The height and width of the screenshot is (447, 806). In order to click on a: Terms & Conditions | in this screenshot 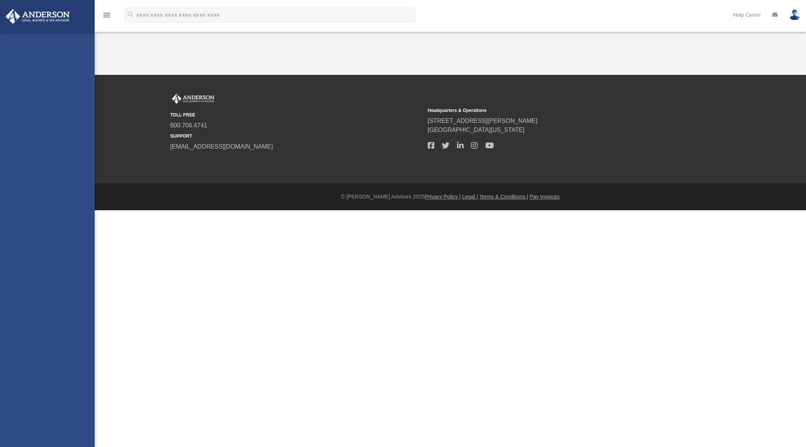, I will do `click(503, 197)`.